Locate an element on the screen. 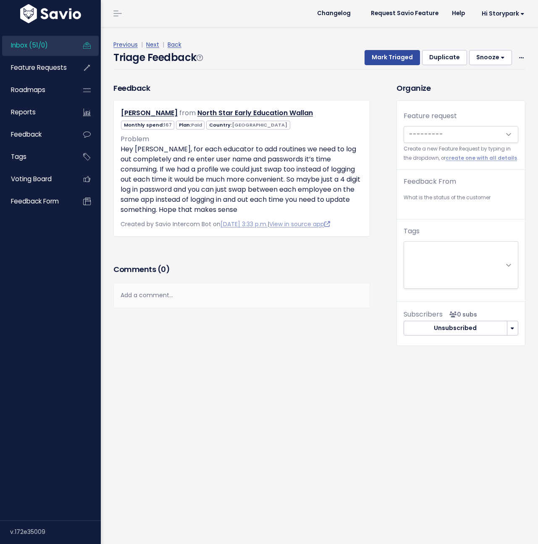 The width and height of the screenshot is (538, 544). span: Reports is located at coordinates (23, 112).